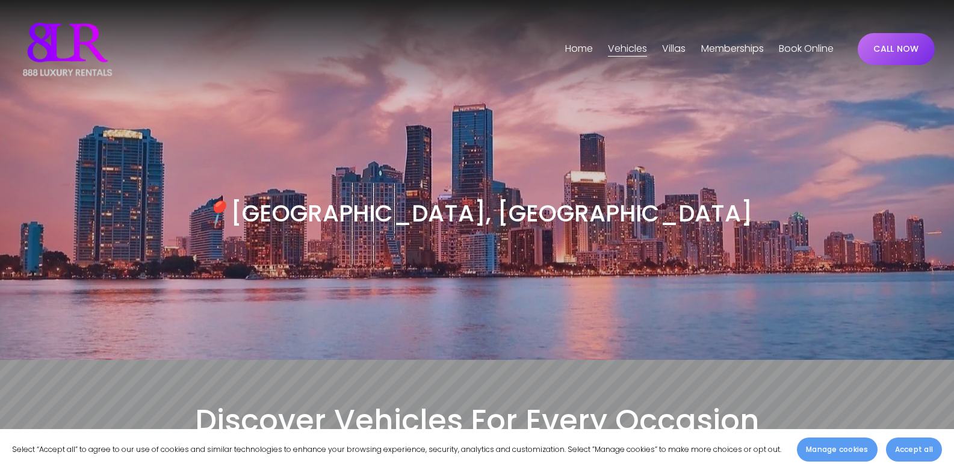  Describe the element at coordinates (579, 49) in the screenshot. I see `a: Home` at that location.